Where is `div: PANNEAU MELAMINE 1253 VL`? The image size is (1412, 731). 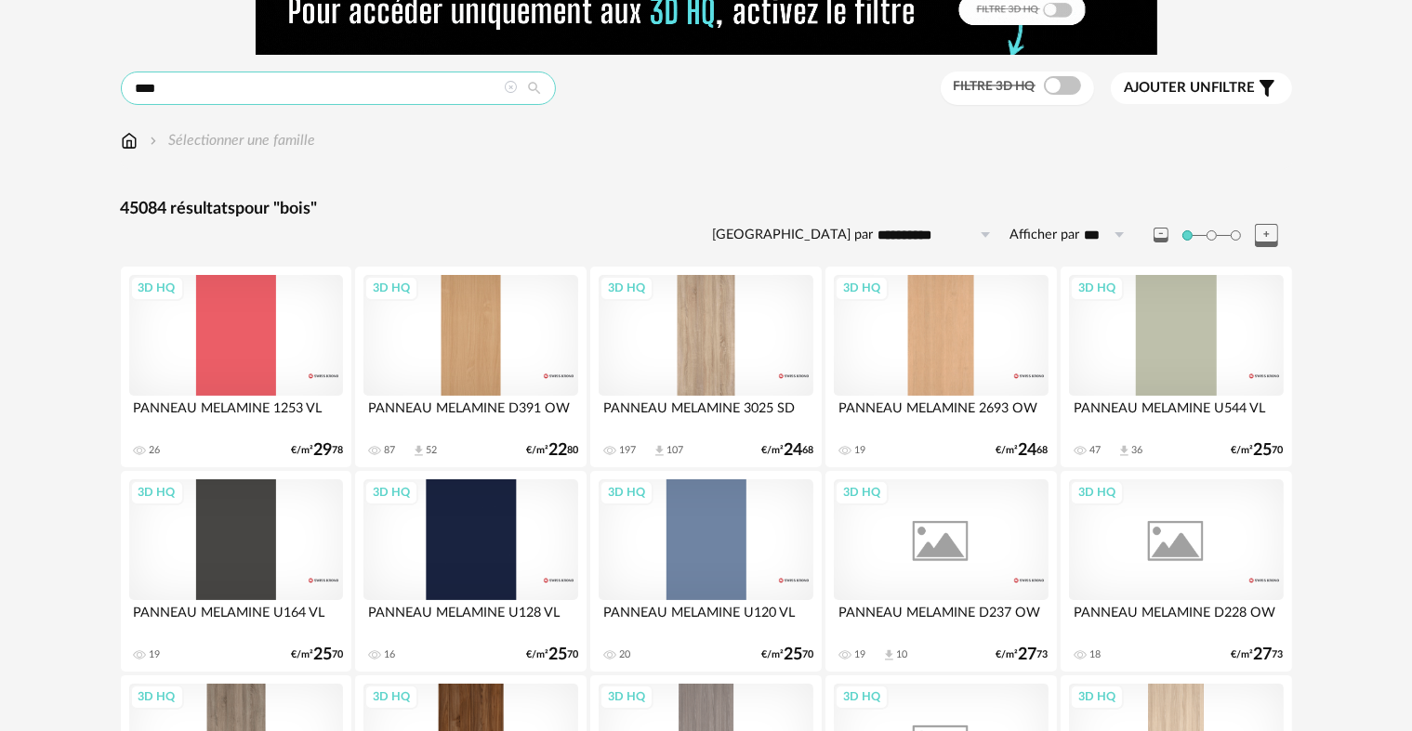 div: PANNEAU MELAMINE 1253 VL is located at coordinates (236, 414).